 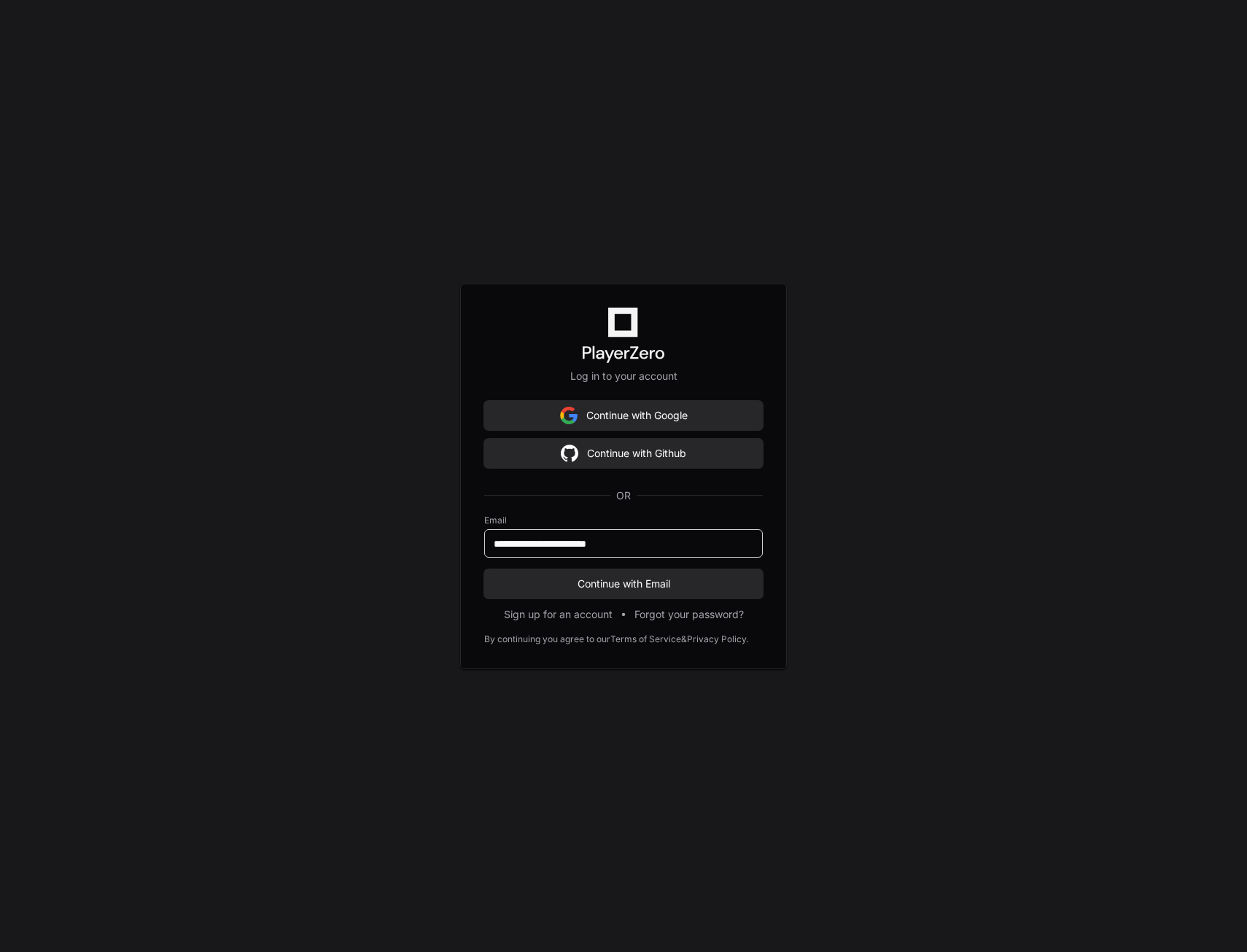 I want to click on a: Privacy Policy., so click(x=718, y=640).